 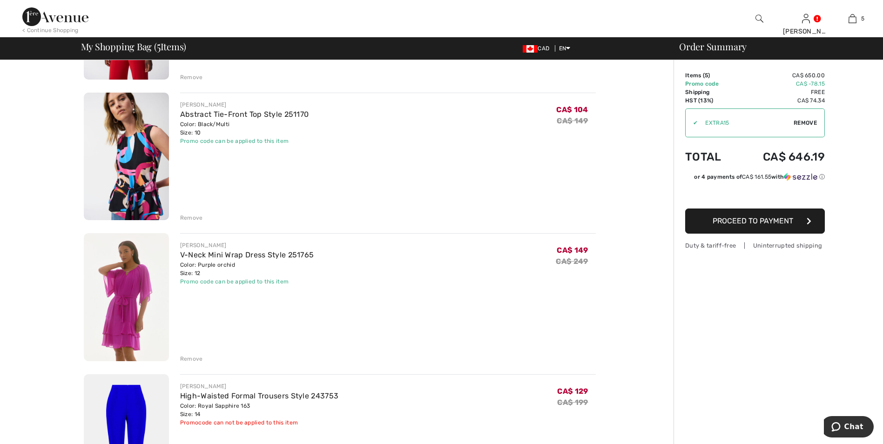 What do you see at coordinates (755, 221) in the screenshot?
I see `button: Proceed to Payment` at bounding box center [755, 221].